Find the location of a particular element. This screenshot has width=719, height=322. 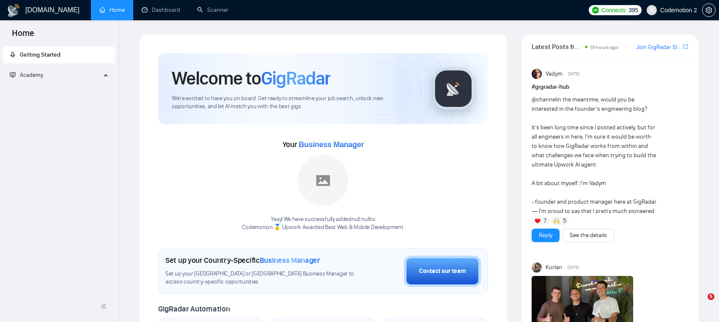

a: searchScanner is located at coordinates (213, 10).